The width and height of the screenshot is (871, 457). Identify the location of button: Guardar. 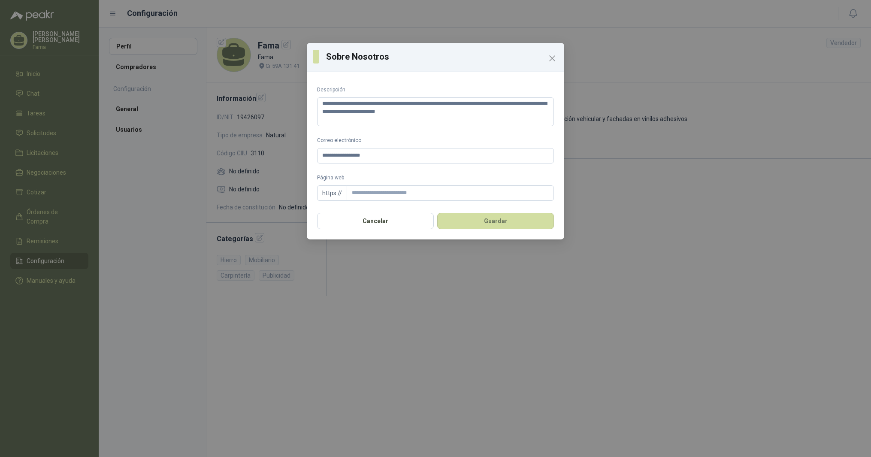
(496, 221).